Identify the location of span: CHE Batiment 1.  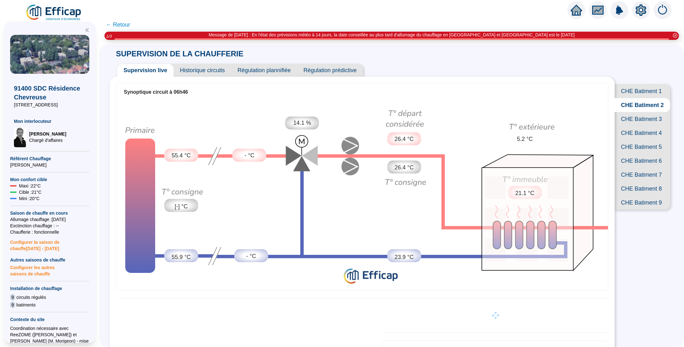
(642, 91).